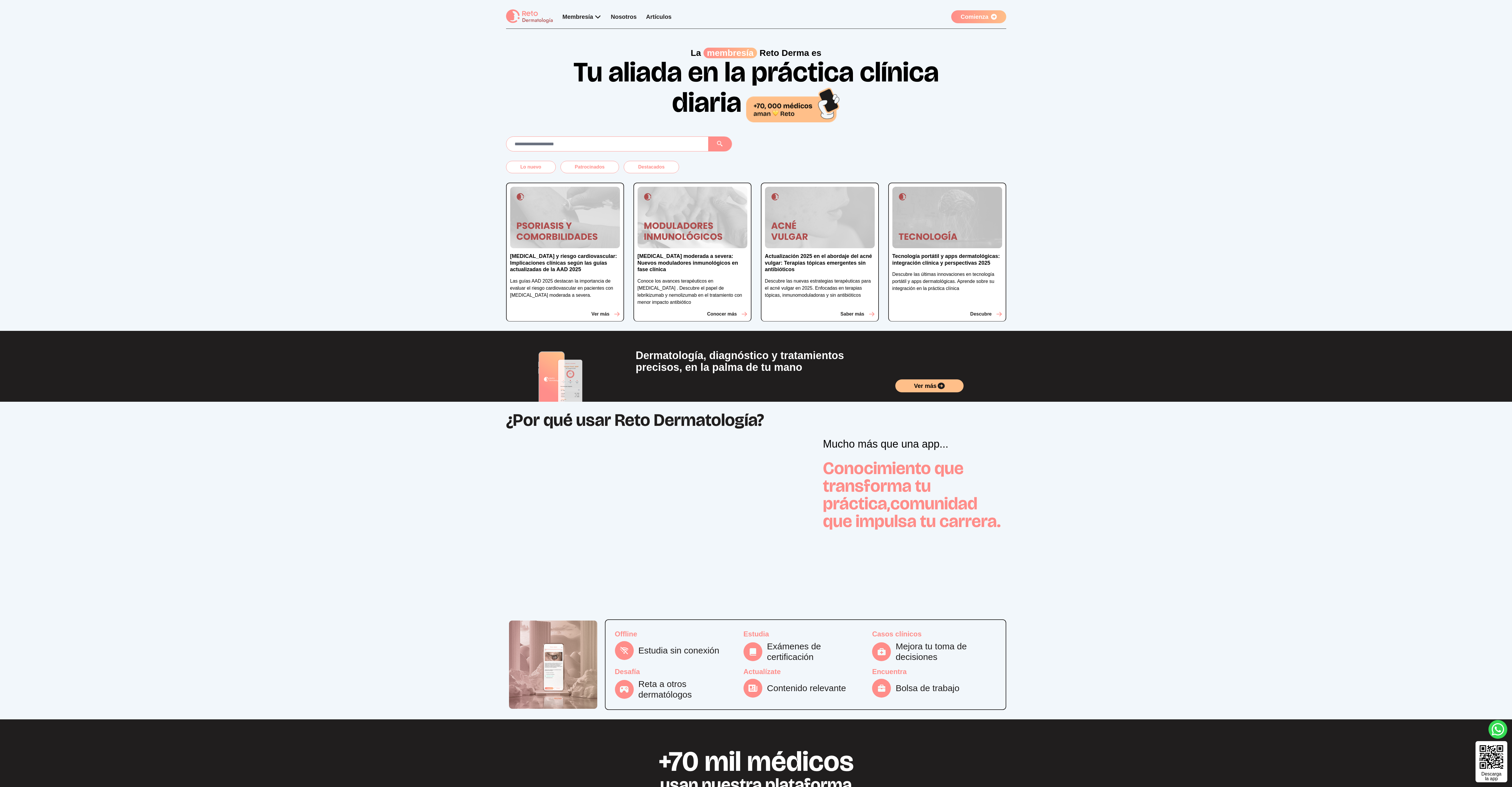 This screenshot has width=1512, height=787. What do you see at coordinates (927, 689) in the screenshot?
I see `p: Bolsa de trabajo` at bounding box center [927, 689].